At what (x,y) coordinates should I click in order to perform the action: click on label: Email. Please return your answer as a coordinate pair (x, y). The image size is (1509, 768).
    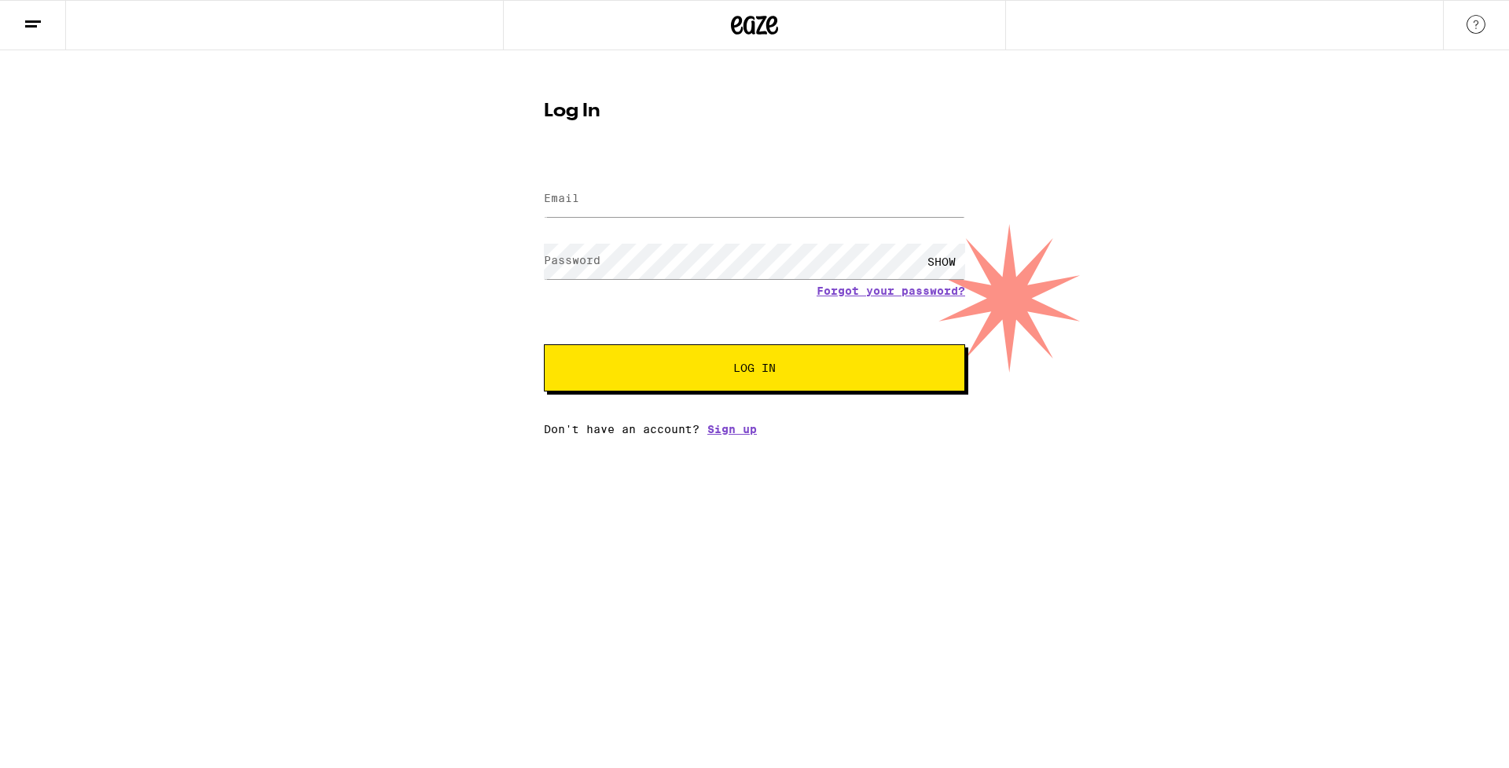
    Looking at the image, I should click on (561, 198).